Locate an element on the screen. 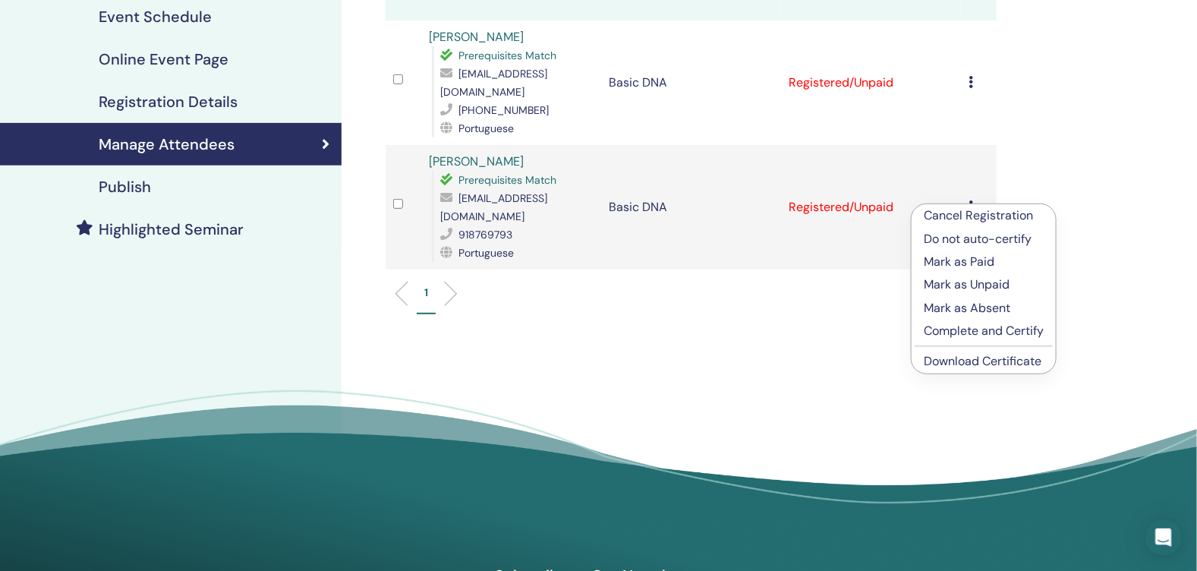  div: Open Intercom Messenger is located at coordinates (1164, 538).